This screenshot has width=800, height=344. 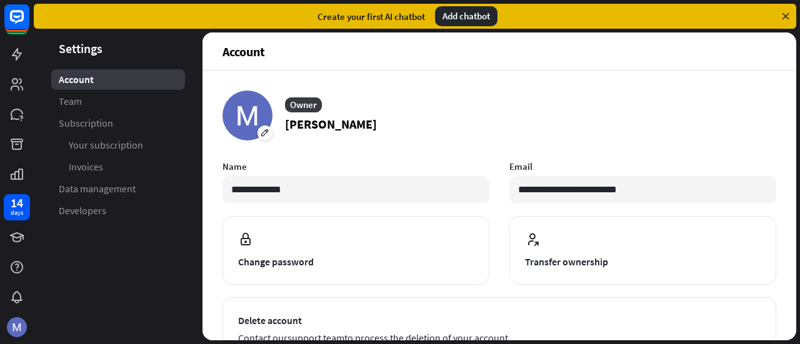 I want to click on label: Email, so click(x=642, y=166).